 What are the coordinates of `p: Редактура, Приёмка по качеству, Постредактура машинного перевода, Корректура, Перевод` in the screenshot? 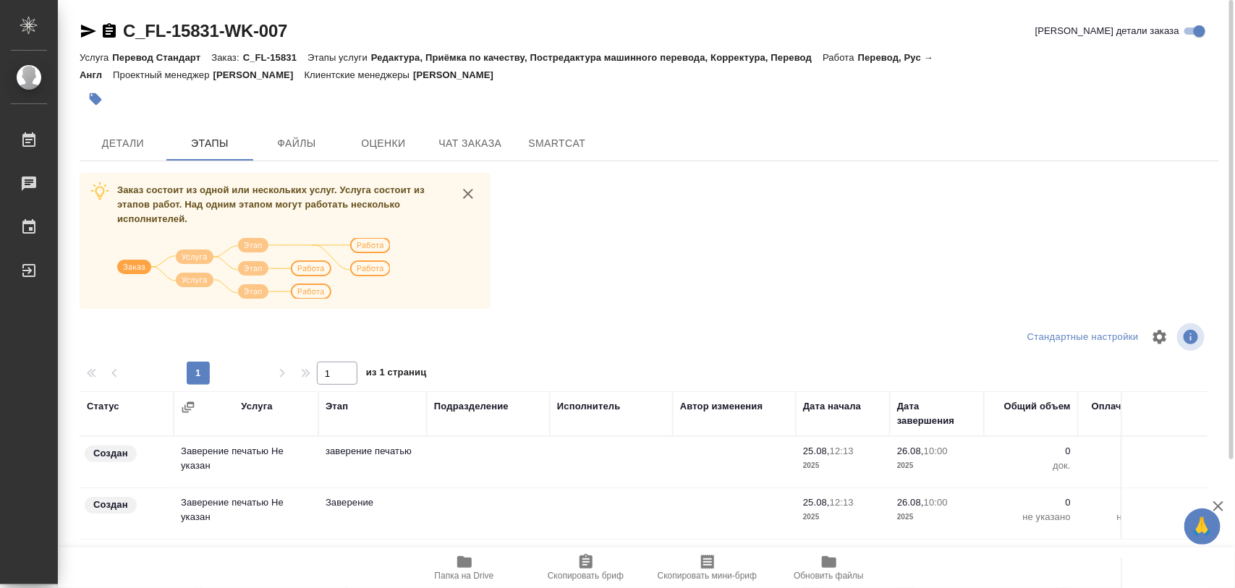 It's located at (597, 57).